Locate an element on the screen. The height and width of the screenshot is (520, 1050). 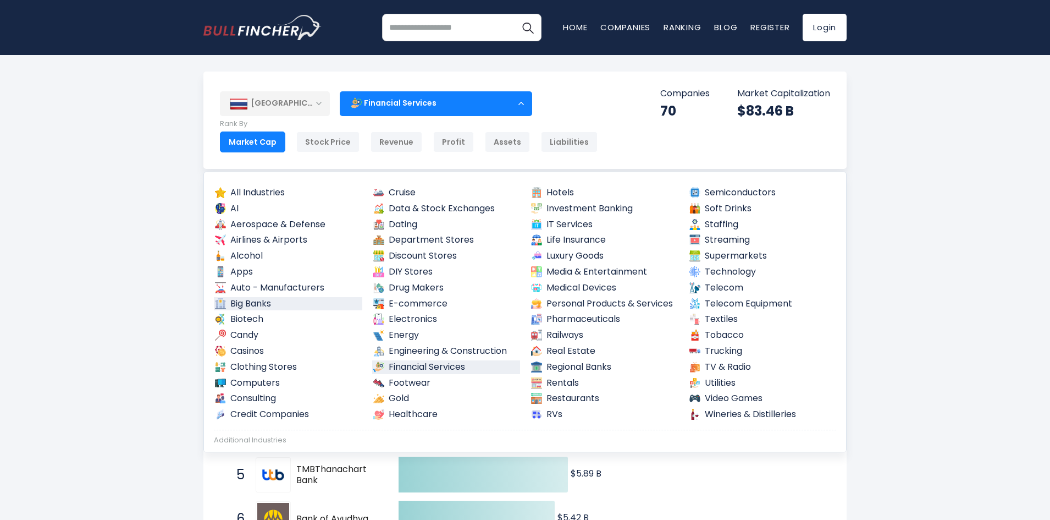
p: Rank By is located at coordinates (409, 124).